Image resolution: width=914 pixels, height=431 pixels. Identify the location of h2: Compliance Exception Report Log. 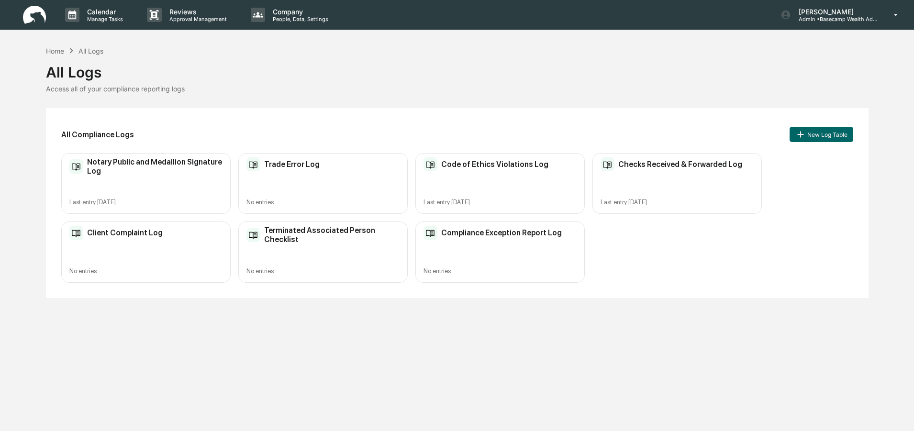
(502, 233).